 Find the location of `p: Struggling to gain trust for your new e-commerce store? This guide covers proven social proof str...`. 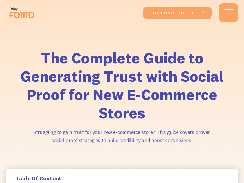

p: Struggling to gain trust for your new e-commerce store? This guide covers proven social proof str... is located at coordinates (122, 136).